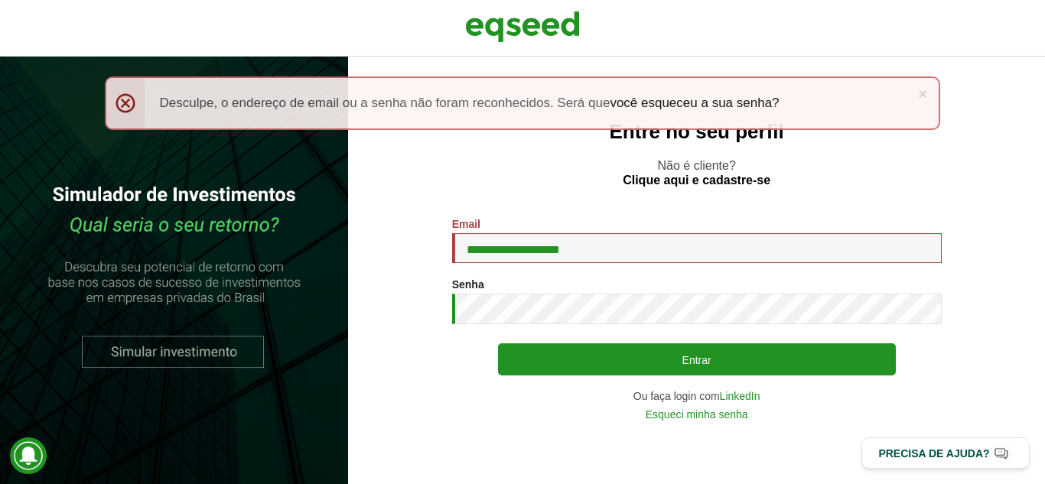  What do you see at coordinates (696, 181) in the screenshot?
I see `a: Clique aqui e cadastre-se` at bounding box center [696, 181].